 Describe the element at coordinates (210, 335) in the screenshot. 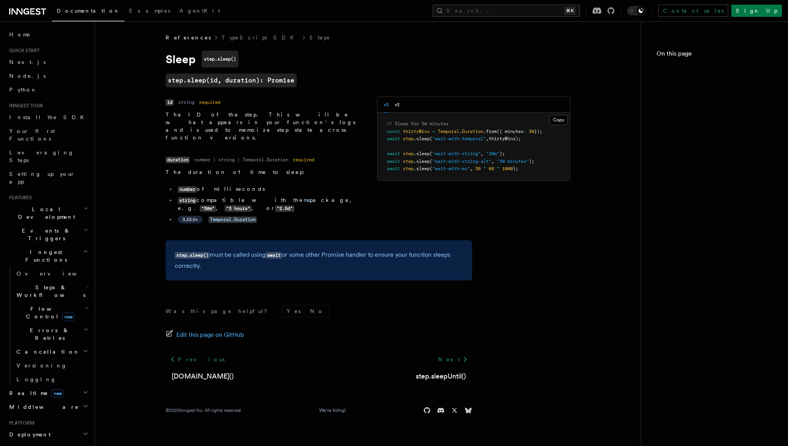

I see `span: Edit this page on GitHub` at that location.